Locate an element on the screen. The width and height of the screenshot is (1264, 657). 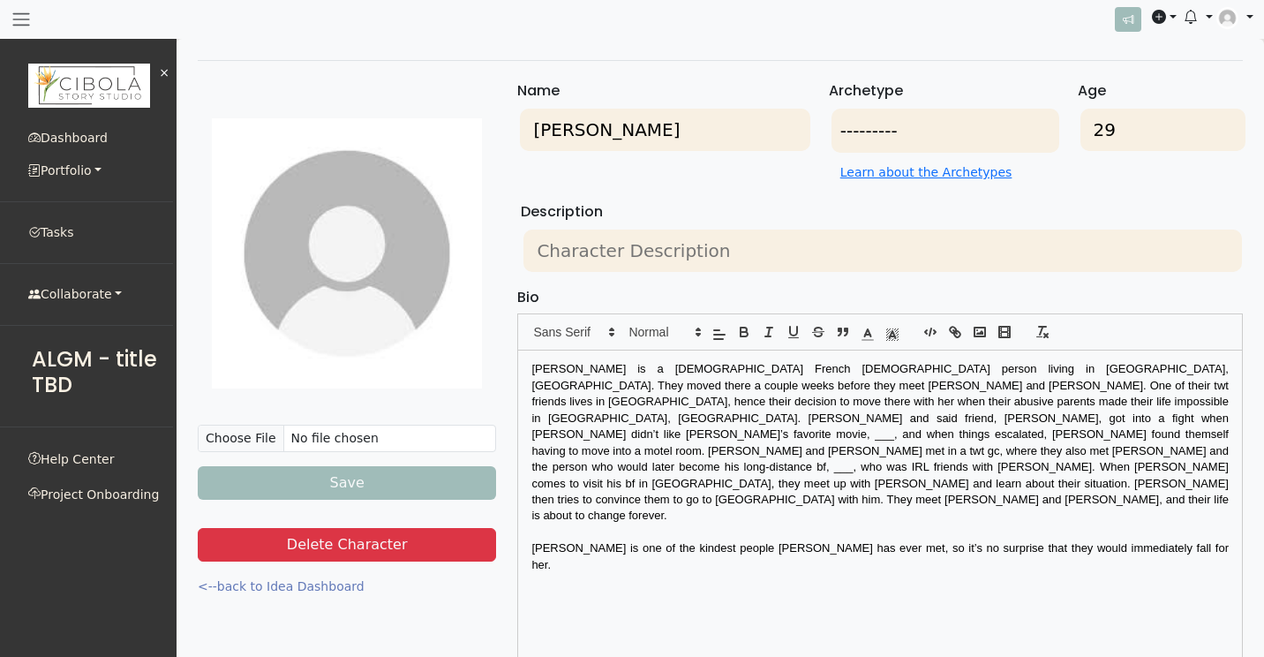
small: Project Onboarding is located at coordinates (94, 494).